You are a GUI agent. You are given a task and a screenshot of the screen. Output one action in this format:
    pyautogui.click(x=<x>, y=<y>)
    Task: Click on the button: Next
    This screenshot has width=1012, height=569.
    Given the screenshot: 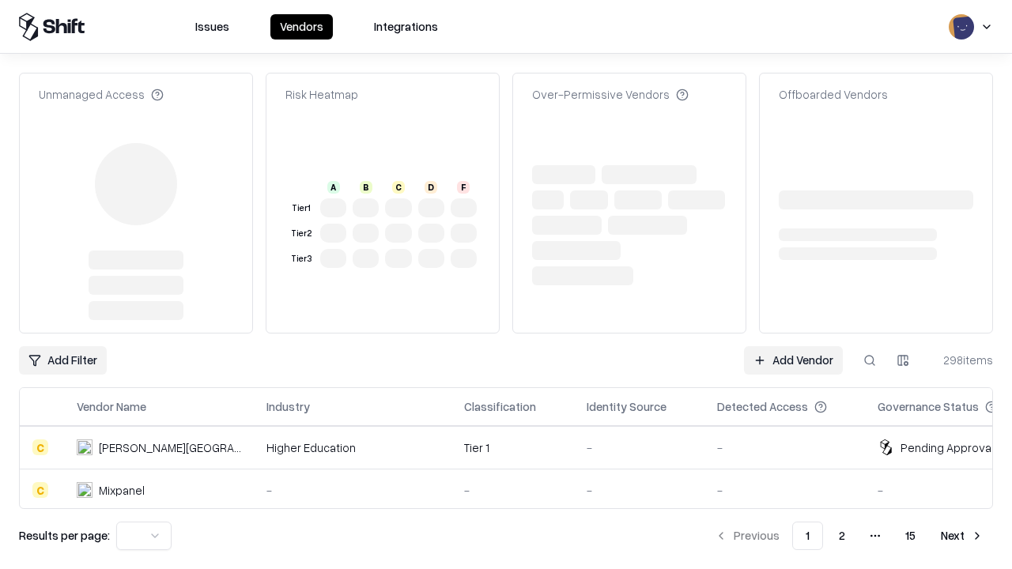 What is the action you would take?
    pyautogui.click(x=962, y=536)
    